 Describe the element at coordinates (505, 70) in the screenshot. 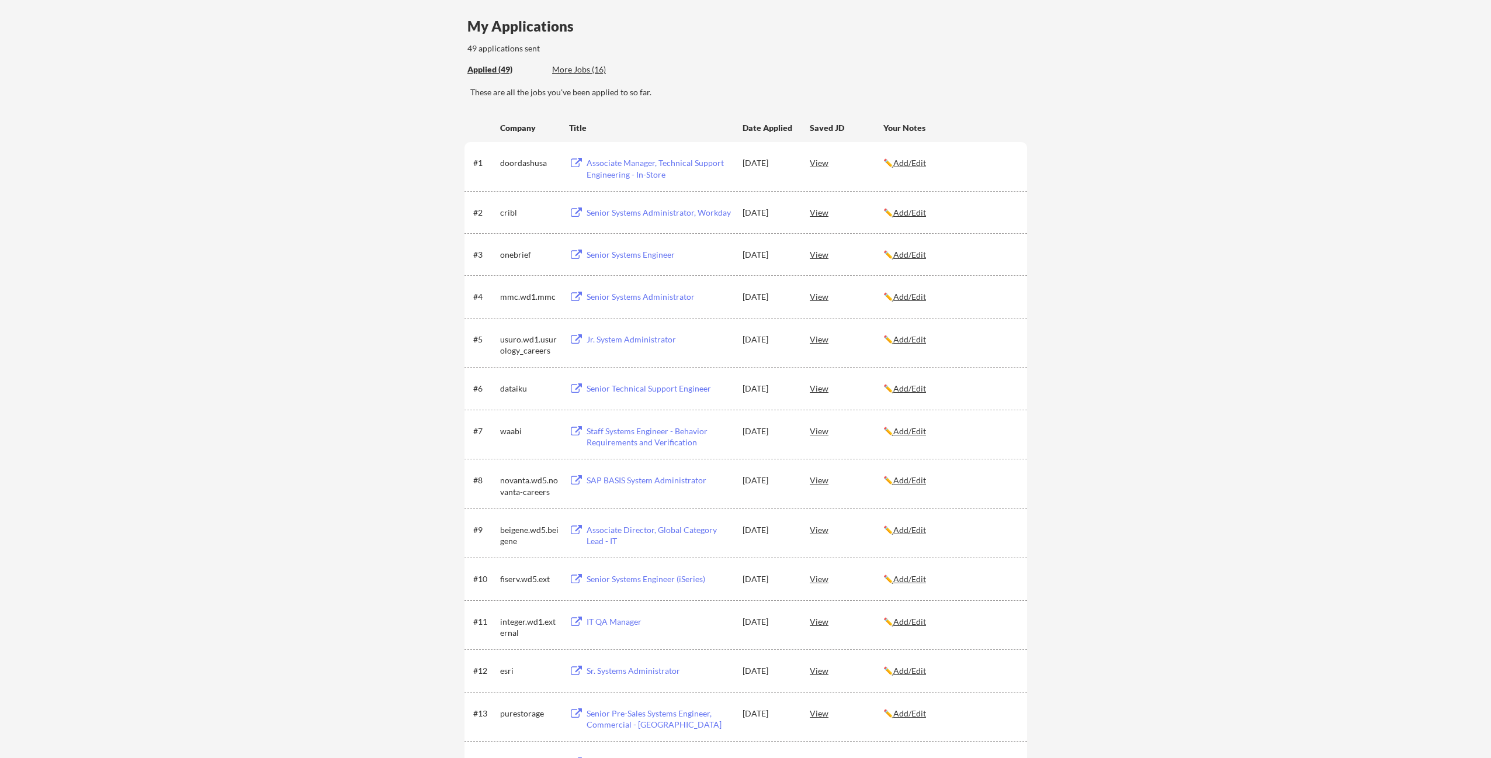

I see `div: Applied (49)` at that location.